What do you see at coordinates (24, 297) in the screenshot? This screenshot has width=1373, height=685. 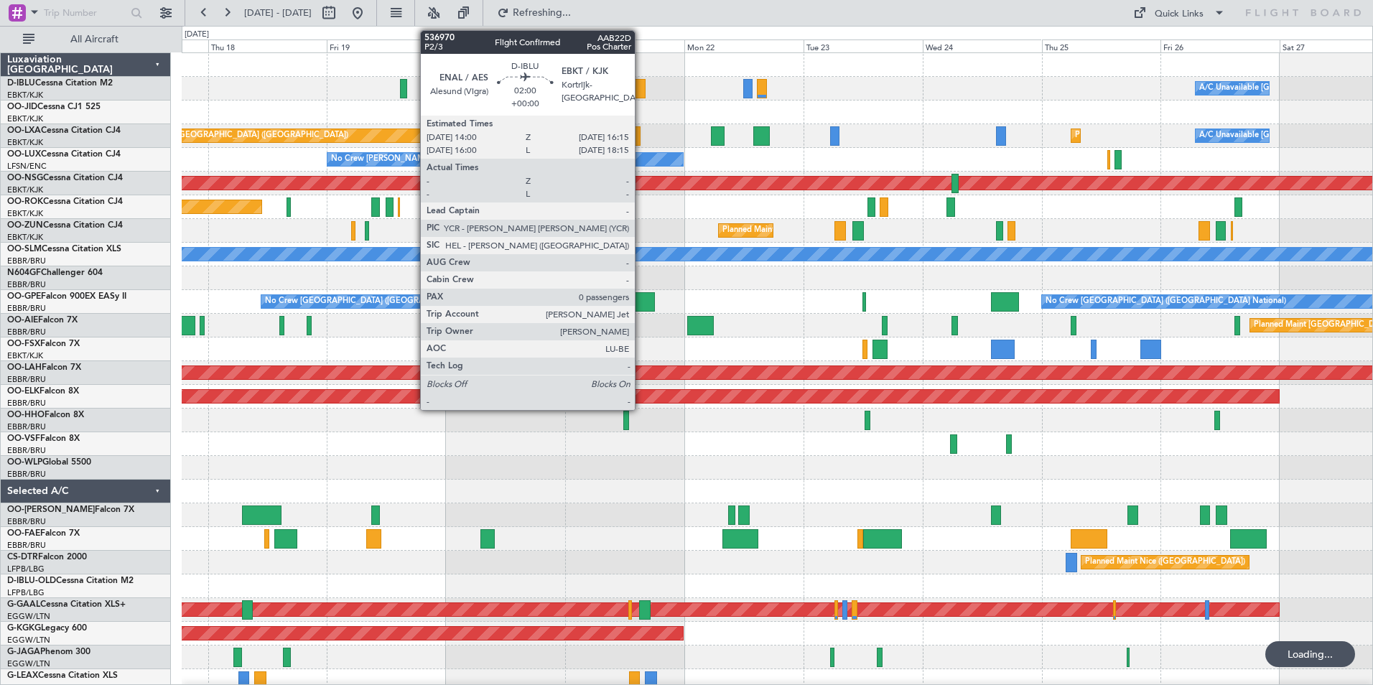 I see `span: OO-GPE` at bounding box center [24, 297].